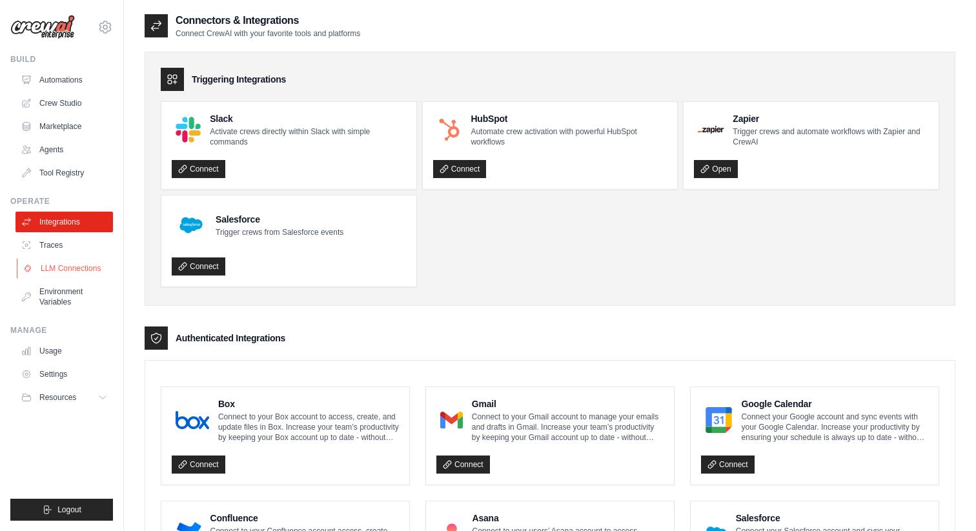 Image resolution: width=976 pixels, height=531 pixels. What do you see at coordinates (43, 27) in the screenshot?
I see `img: Logo` at bounding box center [43, 27].